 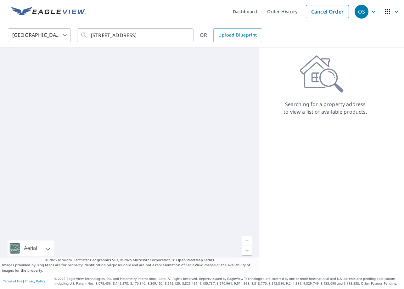 I want to click on a: Current Level 5, Zoom In, so click(x=247, y=241).